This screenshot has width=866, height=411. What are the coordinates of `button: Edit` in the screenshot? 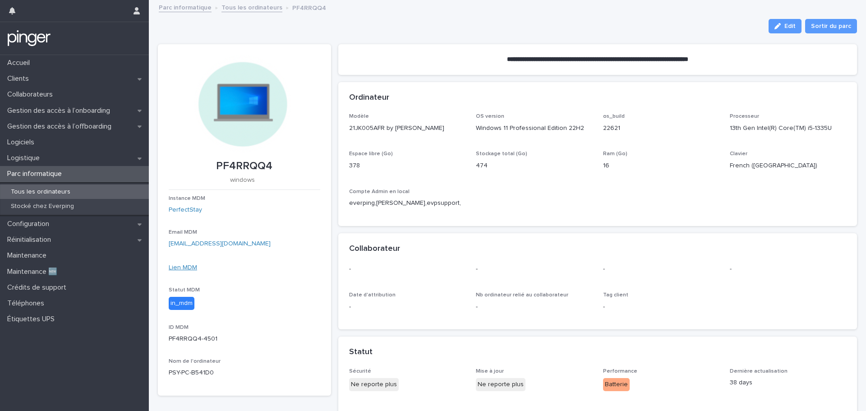 It's located at (785, 26).